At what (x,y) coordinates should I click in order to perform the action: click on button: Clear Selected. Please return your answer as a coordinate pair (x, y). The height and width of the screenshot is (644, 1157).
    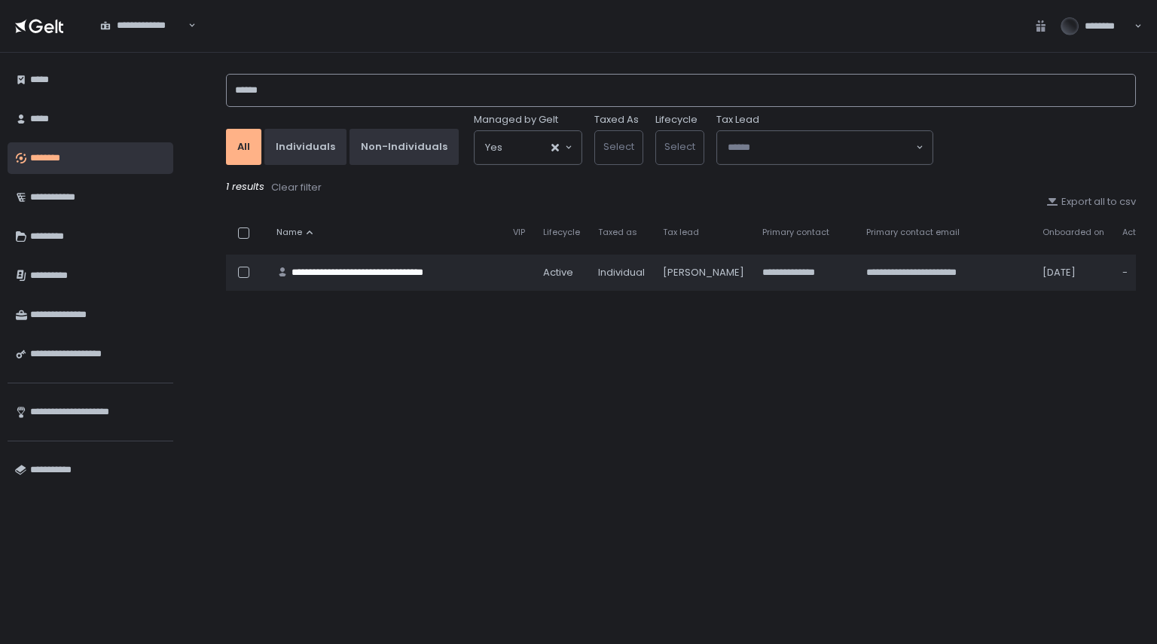
    Looking at the image, I should click on (555, 148).